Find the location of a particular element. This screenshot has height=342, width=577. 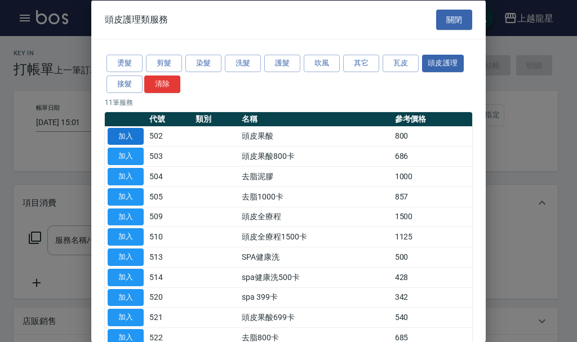

button: 頭皮護理 is located at coordinates (443, 63).